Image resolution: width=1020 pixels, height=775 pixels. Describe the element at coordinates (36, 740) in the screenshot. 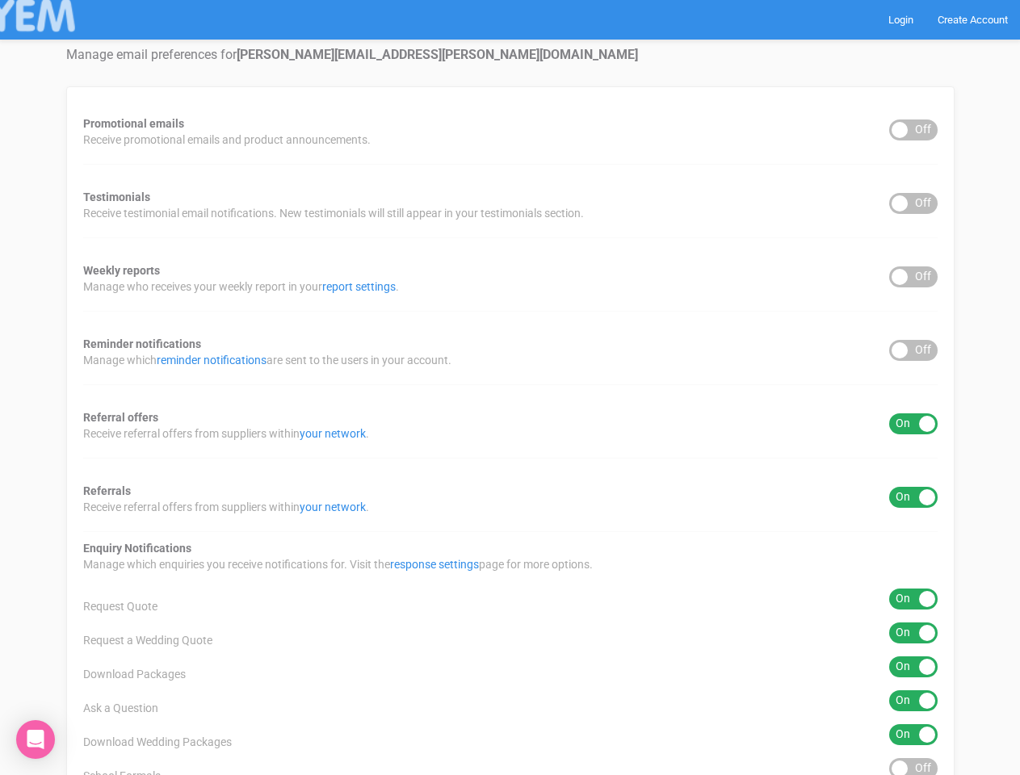

I see `div: Open Intercom Messenger` at that location.